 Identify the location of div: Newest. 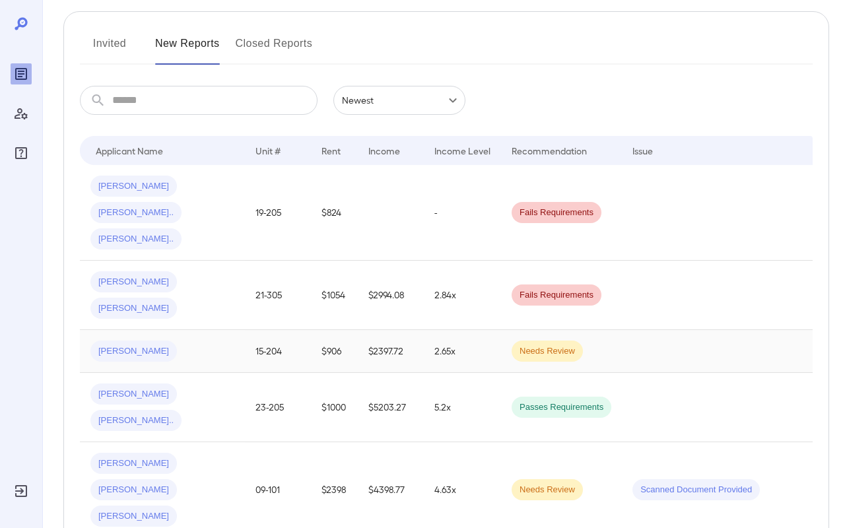
(399, 100).